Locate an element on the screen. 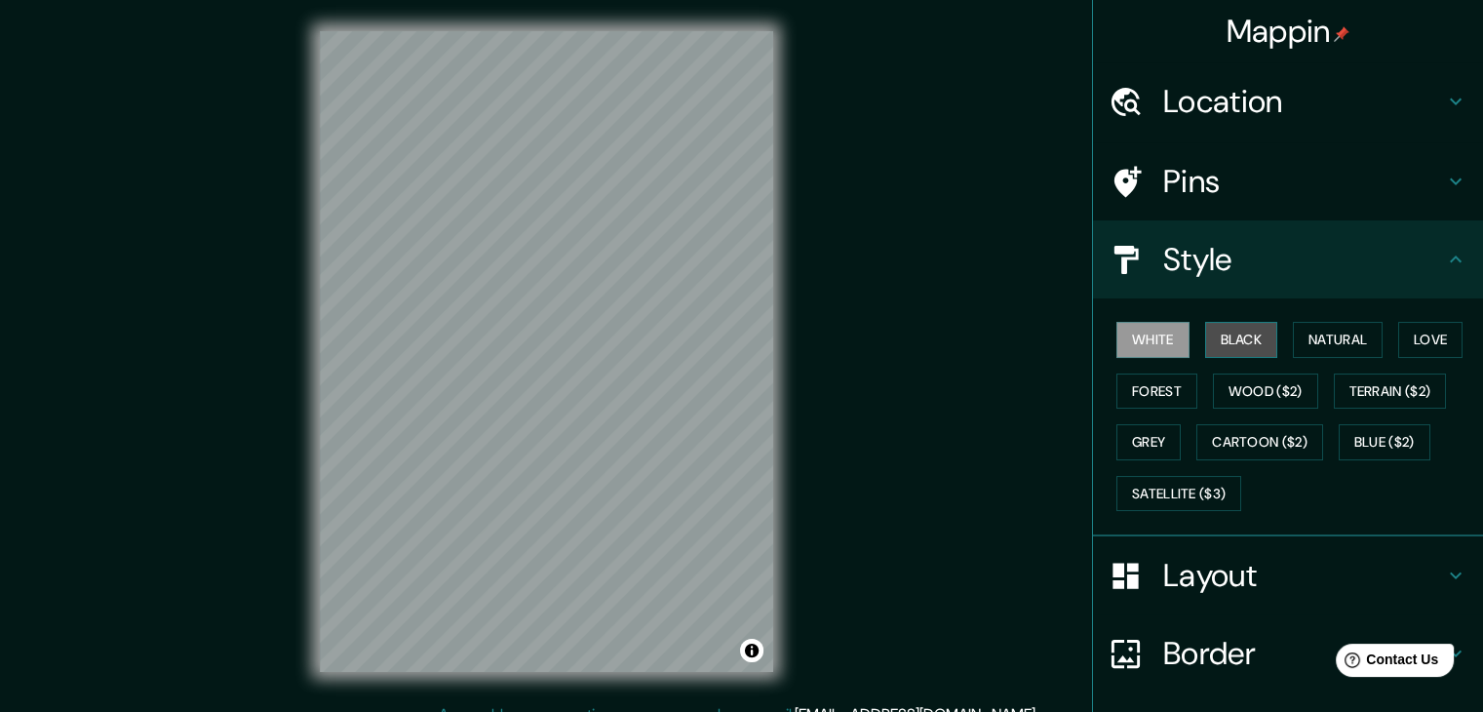 This screenshot has height=712, width=1483. span: Contact Us is located at coordinates (93, 23).